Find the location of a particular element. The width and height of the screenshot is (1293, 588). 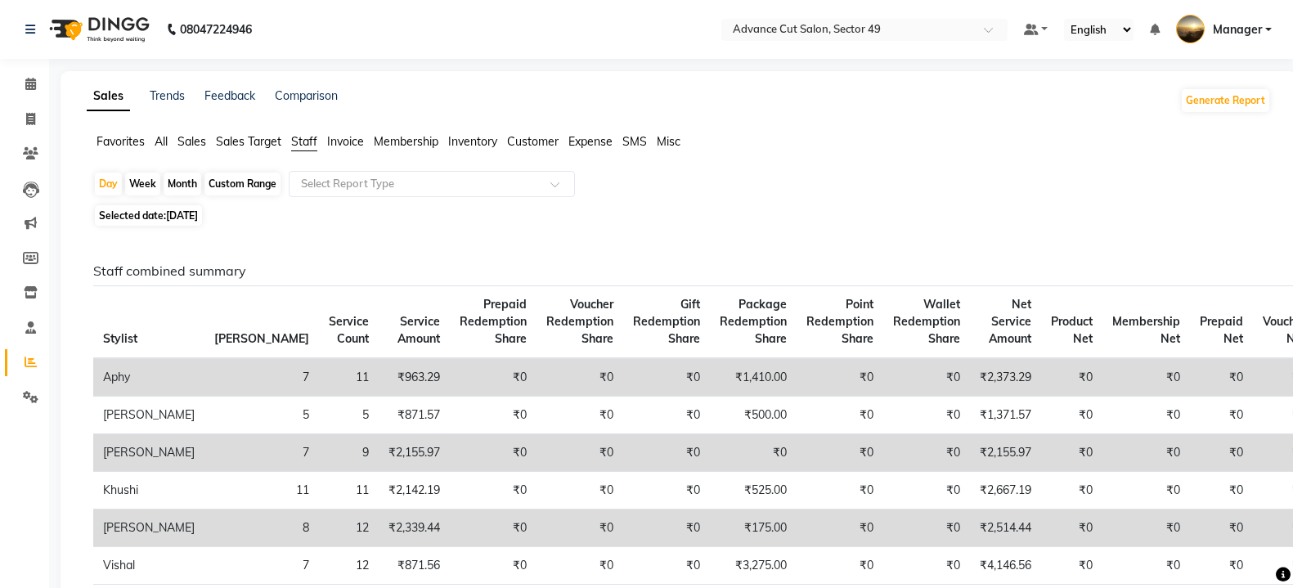

span: Product Net is located at coordinates (1071, 329).